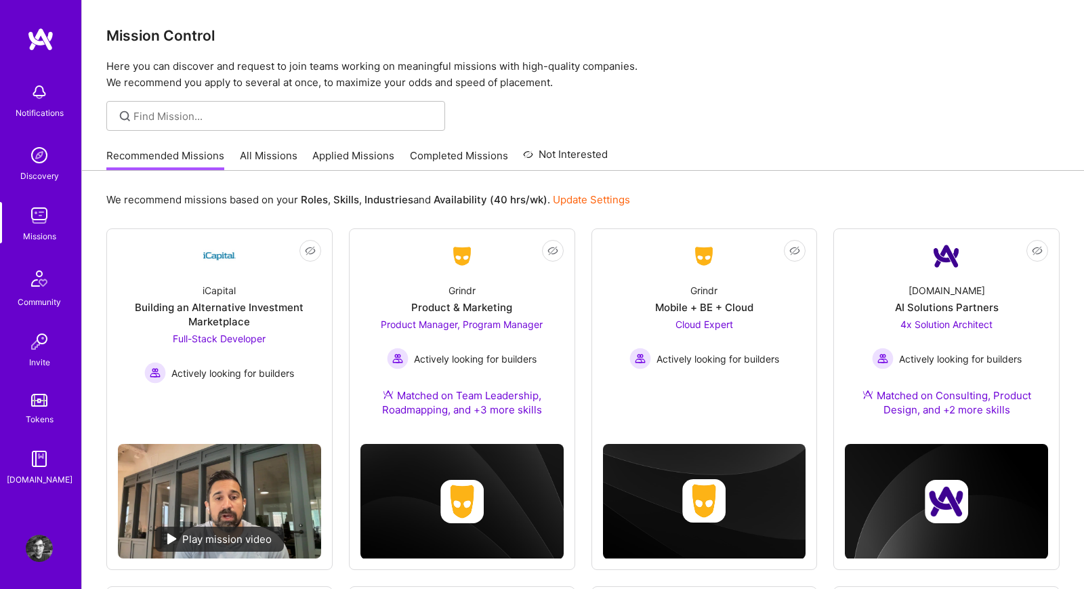  Describe the element at coordinates (39, 400) in the screenshot. I see `img: tokens` at that location.